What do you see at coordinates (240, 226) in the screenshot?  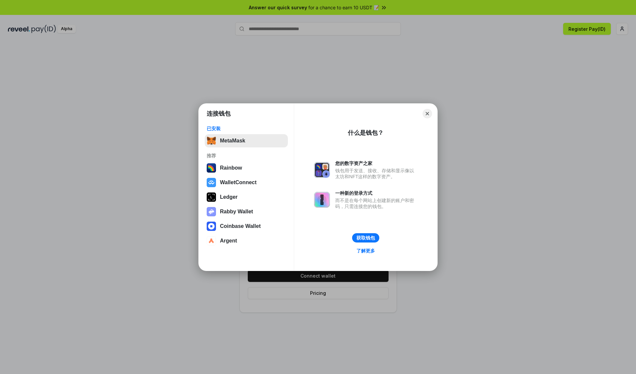 I see `div: Coinbase Wallet` at bounding box center [240, 226].